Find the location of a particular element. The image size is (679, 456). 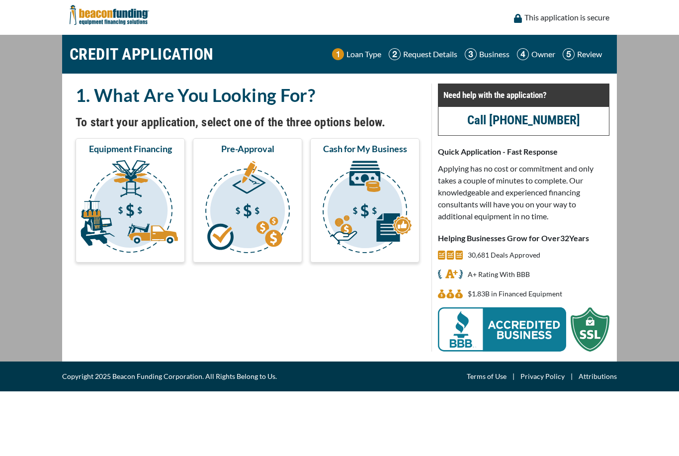

span: Copyright 2025 Beacon Funding Corporation. All Rights Belong to Us. is located at coordinates (170, 376).